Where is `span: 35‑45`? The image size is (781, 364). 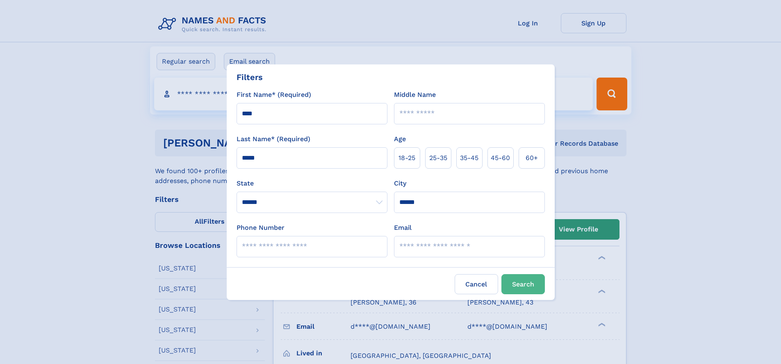
span: 35‑45 is located at coordinates (469, 158).